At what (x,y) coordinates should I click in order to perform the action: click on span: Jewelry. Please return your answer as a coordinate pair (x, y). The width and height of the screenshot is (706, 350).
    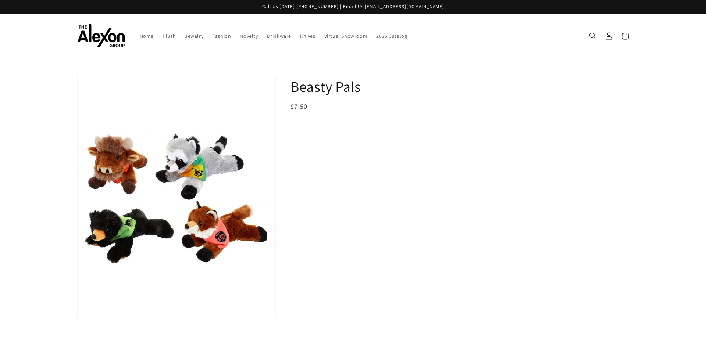
    Looking at the image, I should click on (194, 36).